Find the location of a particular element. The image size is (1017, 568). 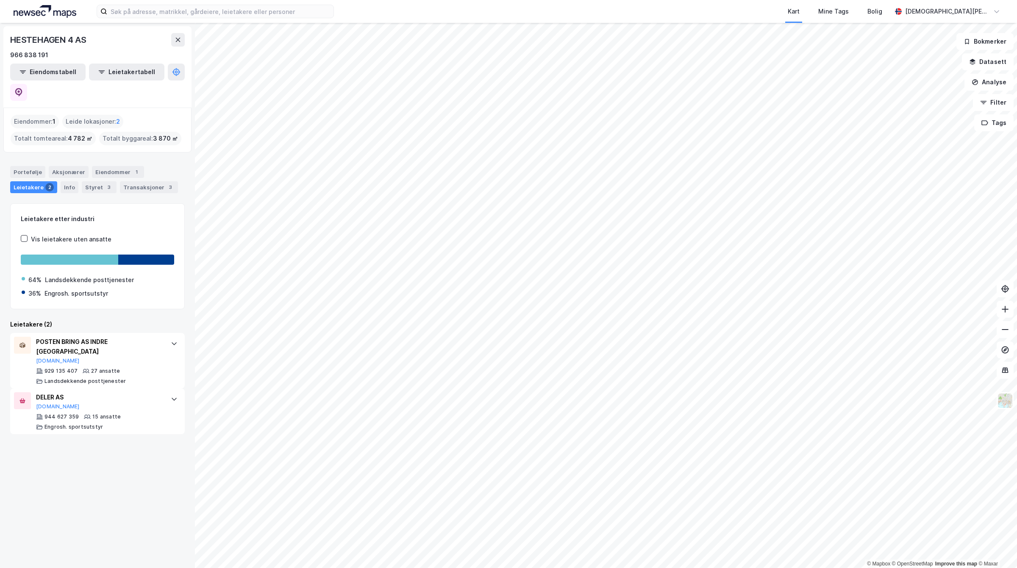

div: Leietakere etter industri is located at coordinates (97, 219).